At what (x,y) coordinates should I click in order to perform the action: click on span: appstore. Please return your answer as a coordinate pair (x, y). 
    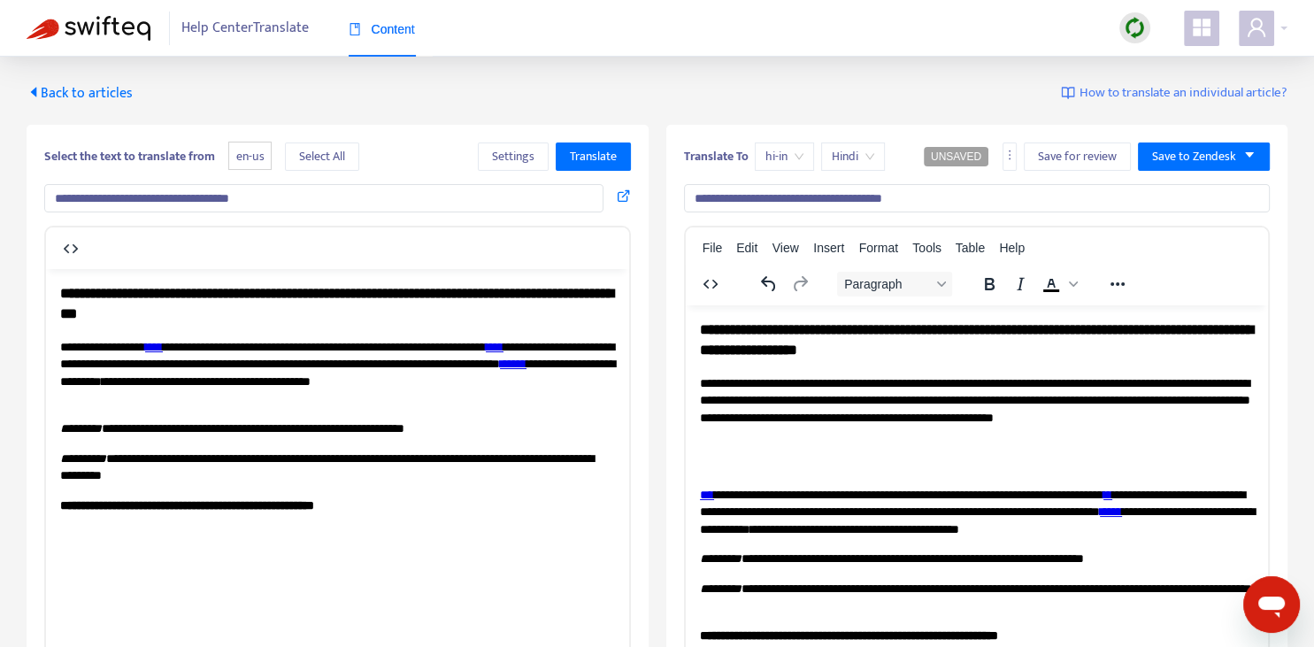
    Looking at the image, I should click on (1202, 27).